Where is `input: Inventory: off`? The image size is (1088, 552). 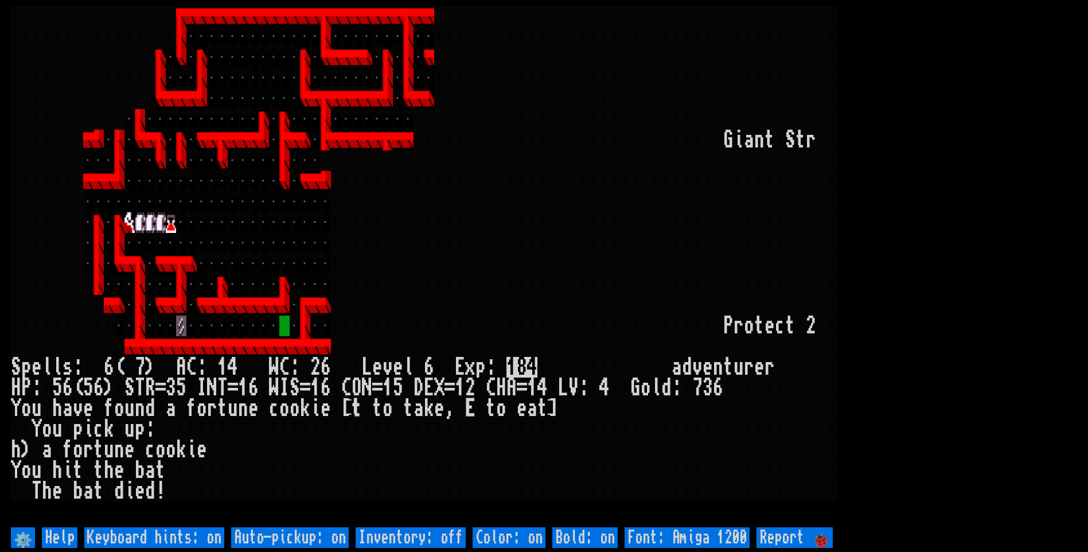 input: Inventory: off is located at coordinates (411, 538).